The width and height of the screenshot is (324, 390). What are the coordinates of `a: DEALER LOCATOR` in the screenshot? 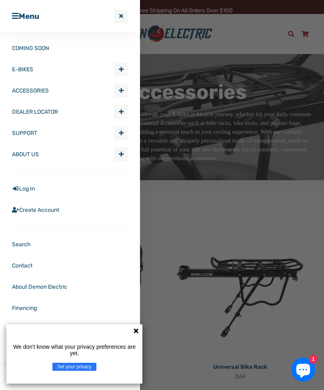 It's located at (63, 112).